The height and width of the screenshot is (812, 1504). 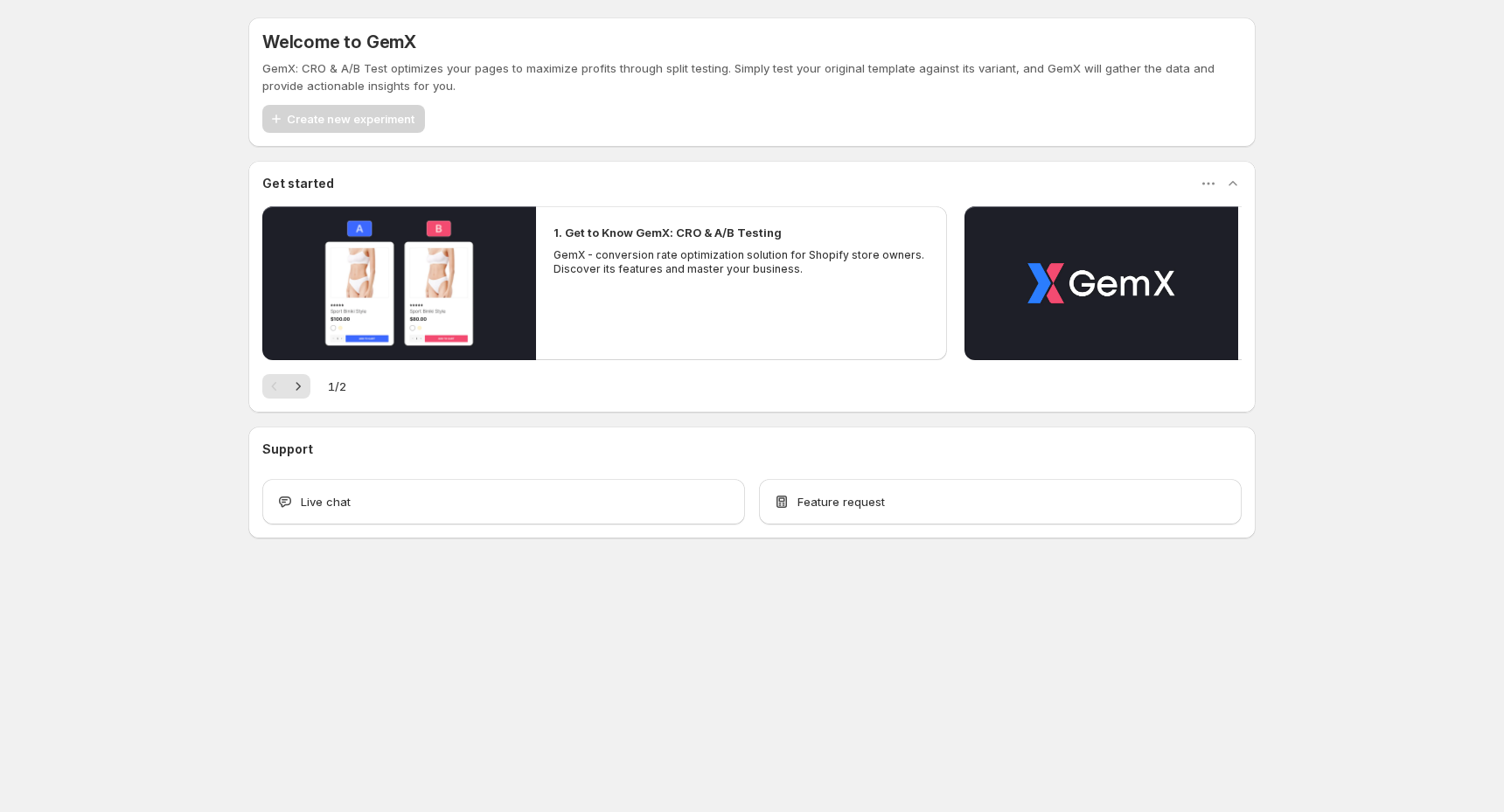 I want to click on h3: Get started, so click(x=298, y=183).